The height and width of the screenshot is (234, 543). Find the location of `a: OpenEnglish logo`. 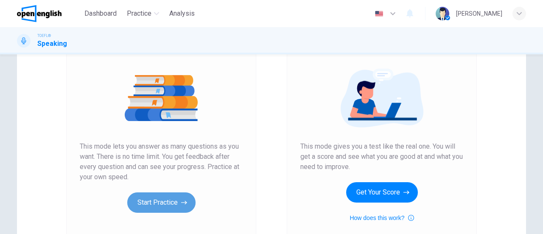

a: OpenEnglish logo is located at coordinates (49, 14).